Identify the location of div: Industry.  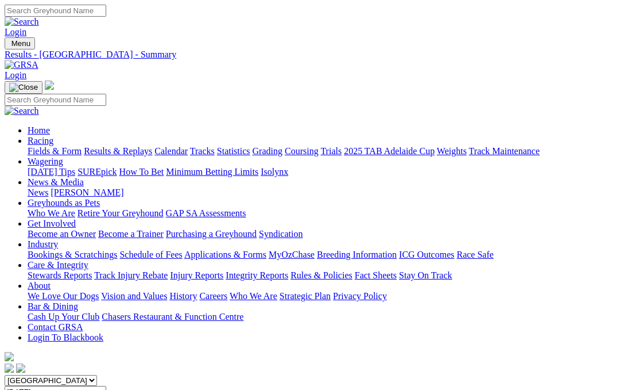
(322, 255).